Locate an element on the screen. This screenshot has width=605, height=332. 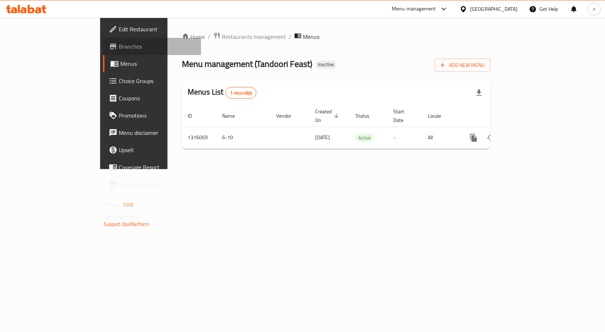
a: Coupons is located at coordinates (152, 98).